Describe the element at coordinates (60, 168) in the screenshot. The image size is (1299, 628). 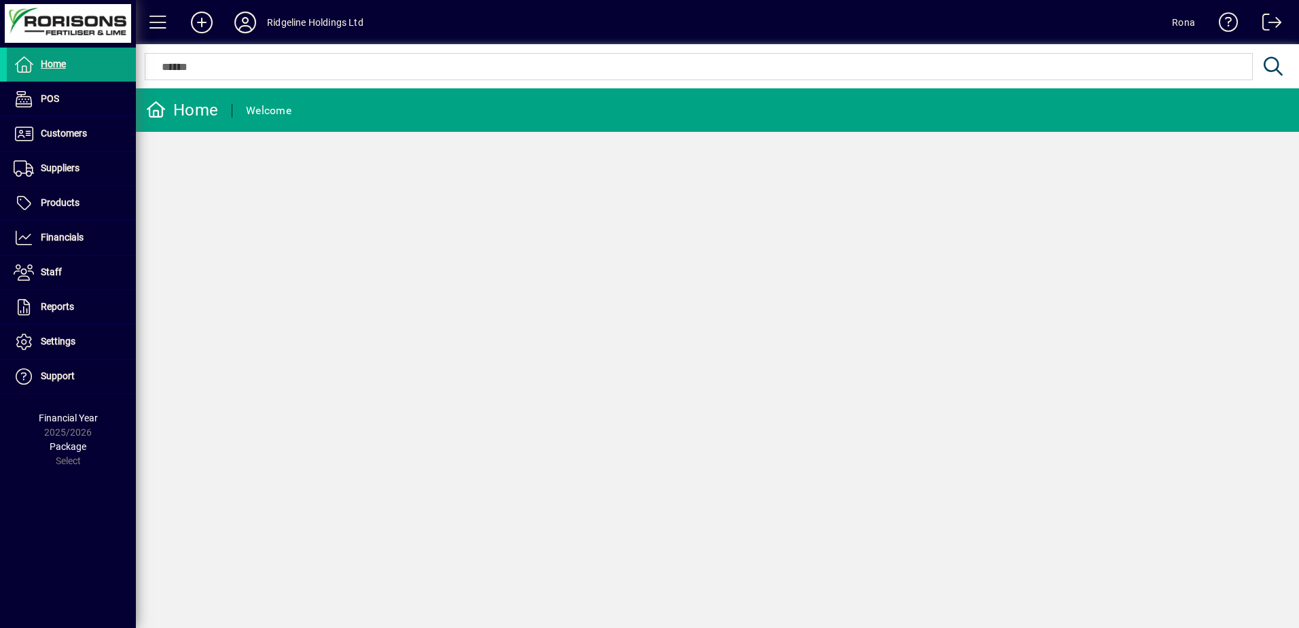
I see `span: Suppliers` at that location.